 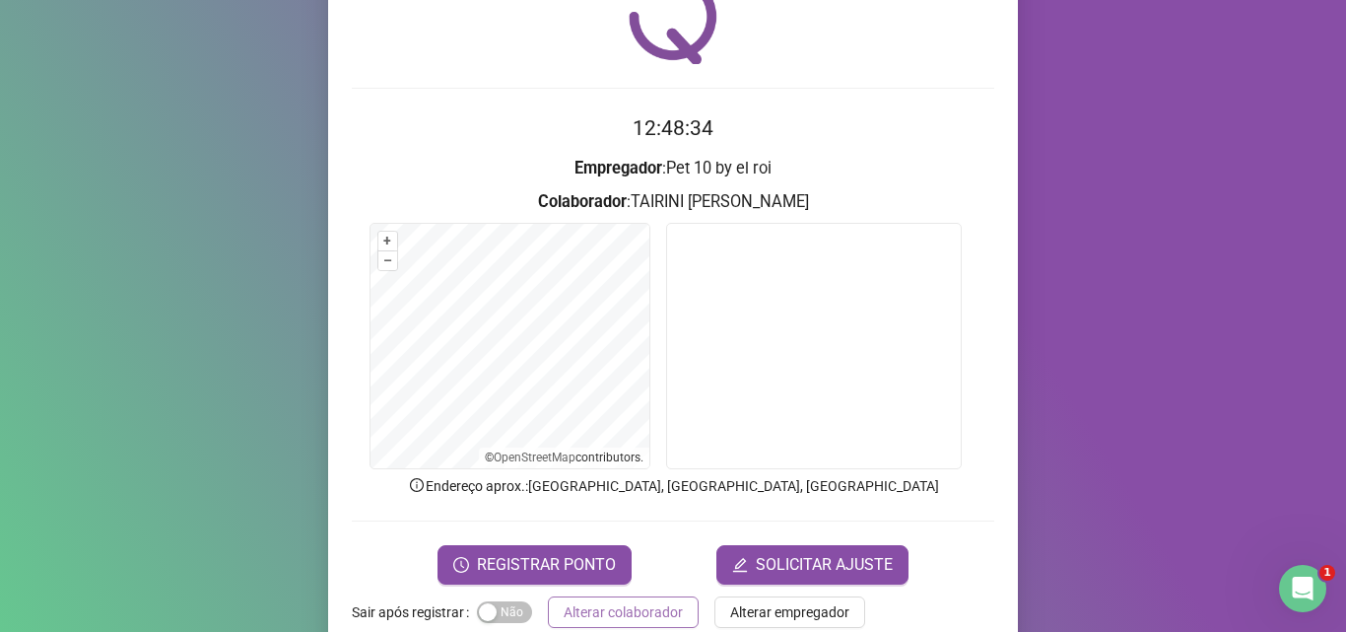 What do you see at coordinates (1328, 573) in the screenshot?
I see `span: 1` at bounding box center [1328, 573].